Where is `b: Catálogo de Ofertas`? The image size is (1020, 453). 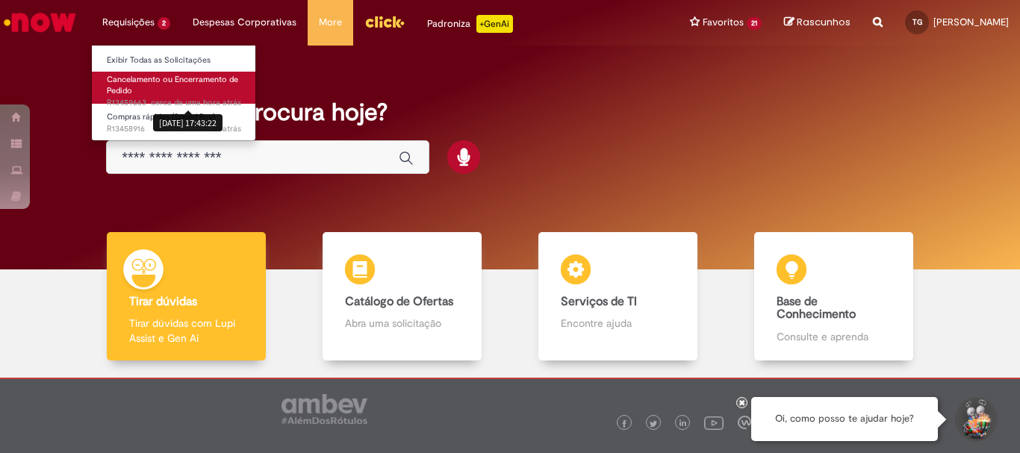 b: Catálogo de Ofertas is located at coordinates (399, 302).